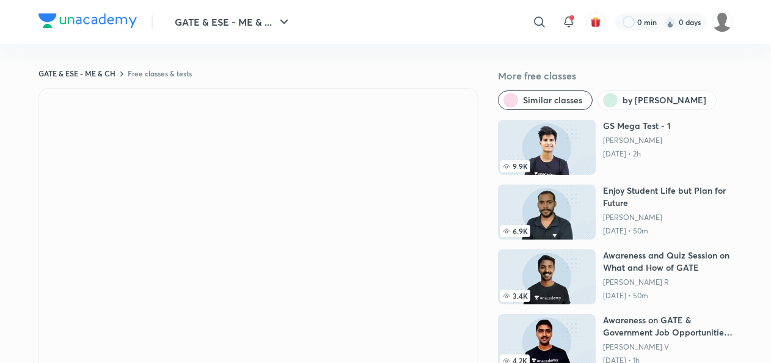 The image size is (771, 363). Describe the element at coordinates (87, 21) in the screenshot. I see `img: Company Logo` at that location.